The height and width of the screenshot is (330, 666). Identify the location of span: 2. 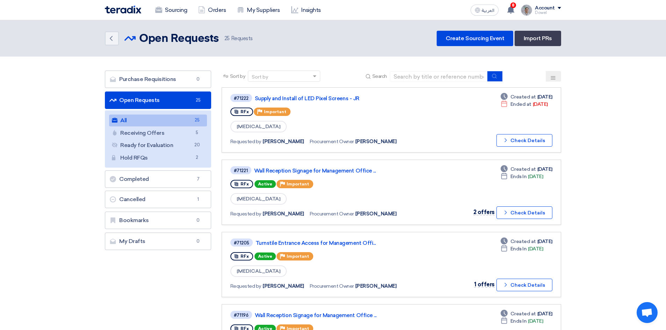
(197, 158).